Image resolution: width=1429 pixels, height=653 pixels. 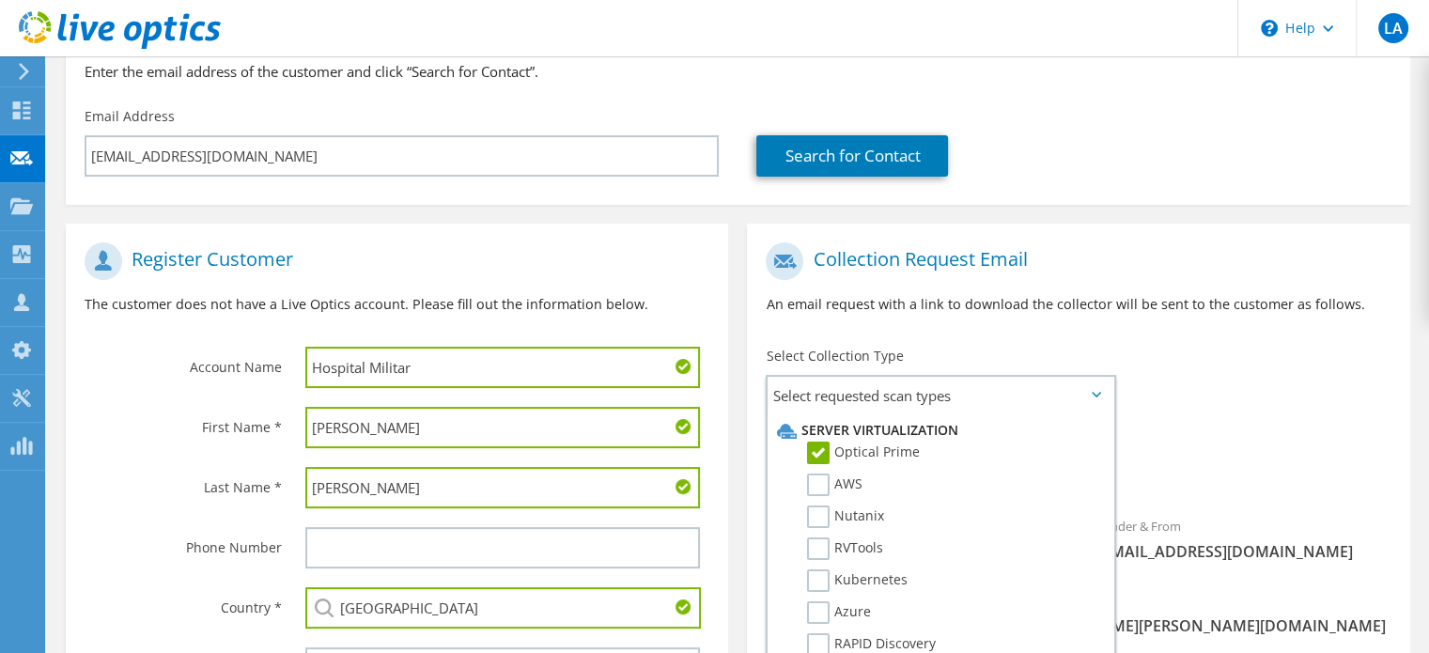 I want to click on div: Requested Collections, so click(x=1078, y=460).